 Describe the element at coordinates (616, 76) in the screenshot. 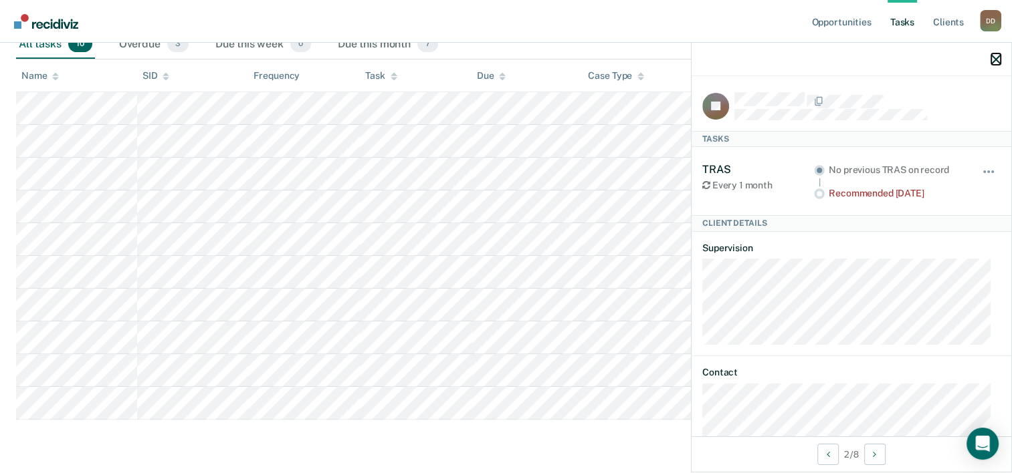

I see `div: Case Type` at that location.